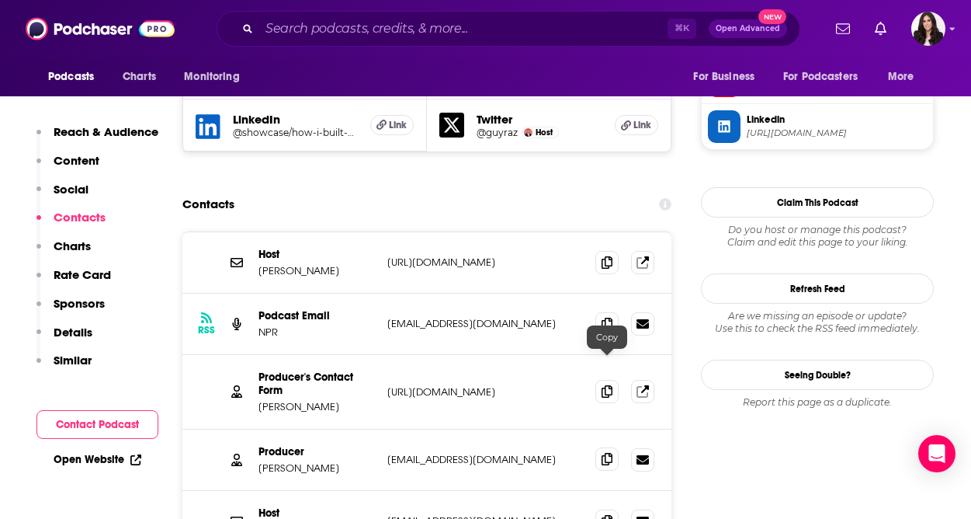 Image resolution: width=971 pixels, height=519 pixels. I want to click on span: More, so click(901, 77).